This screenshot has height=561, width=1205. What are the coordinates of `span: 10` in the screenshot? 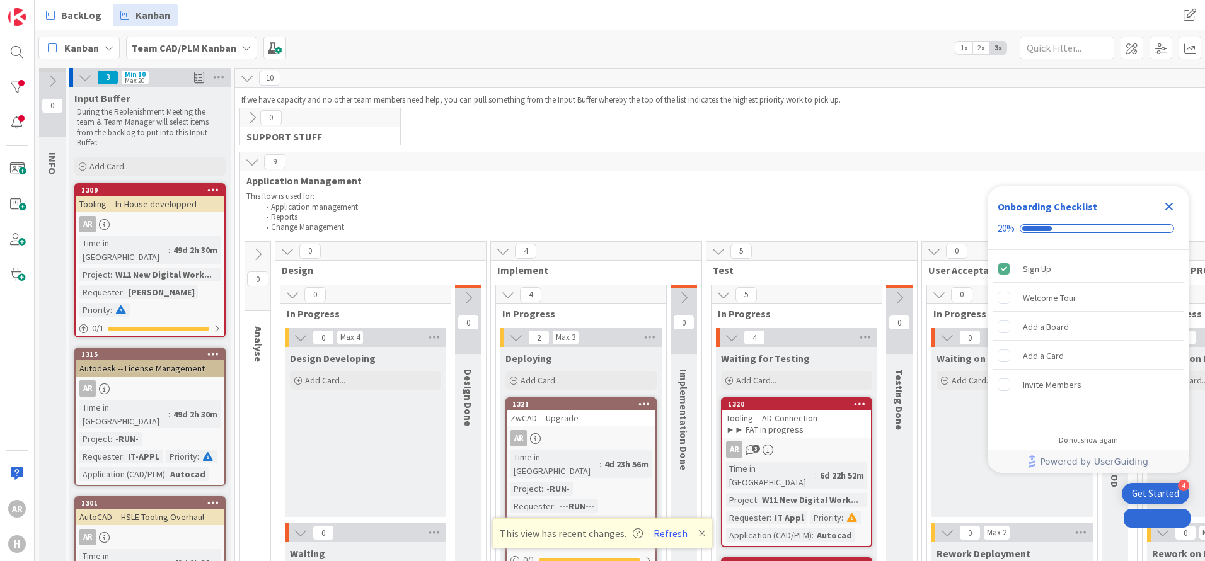 It's located at (270, 78).